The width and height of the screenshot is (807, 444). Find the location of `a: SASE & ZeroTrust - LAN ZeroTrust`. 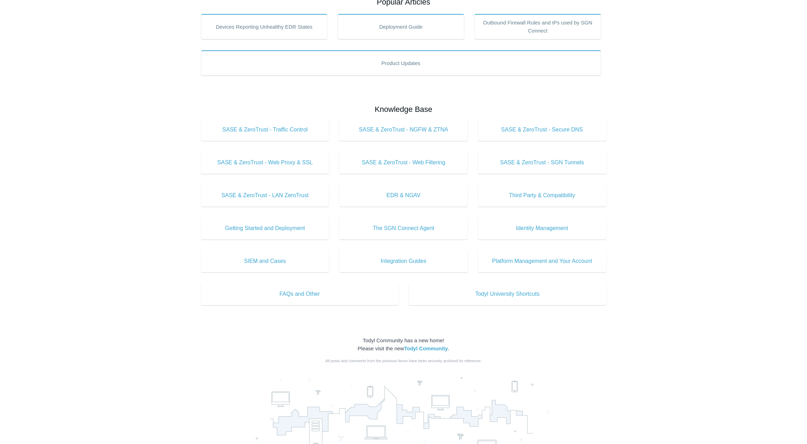

a: SASE & ZeroTrust - LAN ZeroTrust is located at coordinates (265, 195).